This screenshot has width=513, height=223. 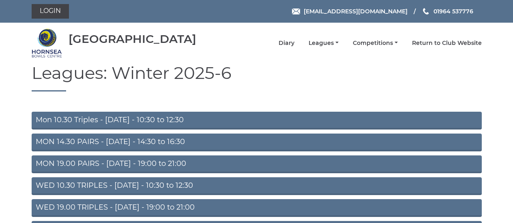 What do you see at coordinates (426, 11) in the screenshot?
I see `img: Phone us` at bounding box center [426, 11].